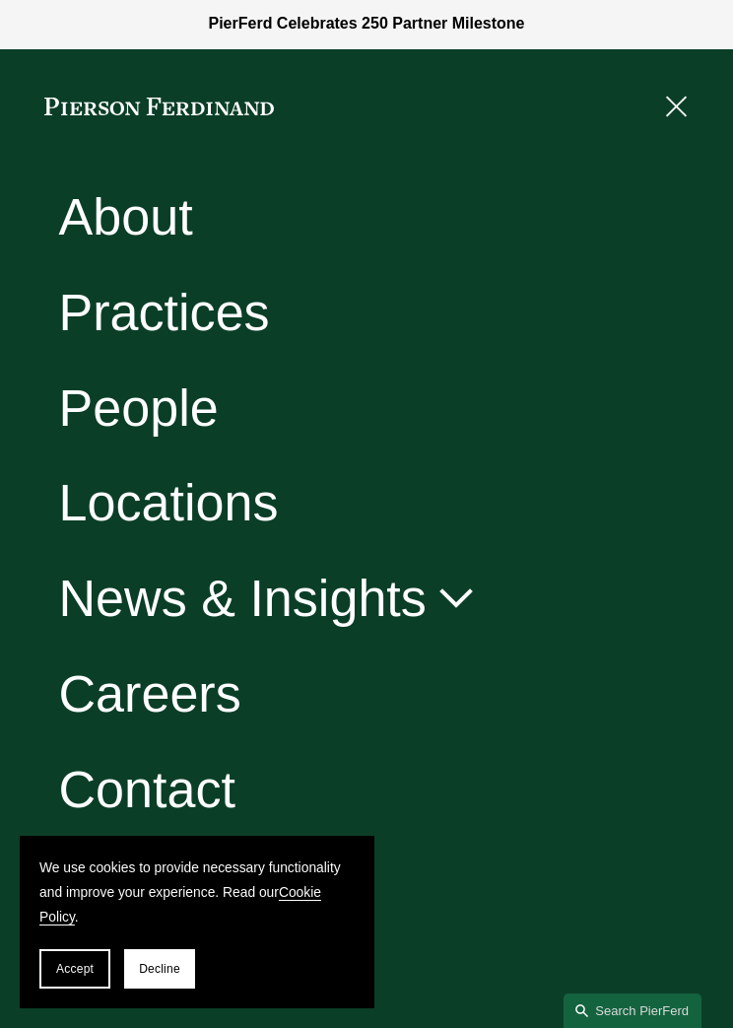 The height and width of the screenshot is (1028, 733). Describe the element at coordinates (268, 598) in the screenshot. I see `a: News & Insights` at that location.